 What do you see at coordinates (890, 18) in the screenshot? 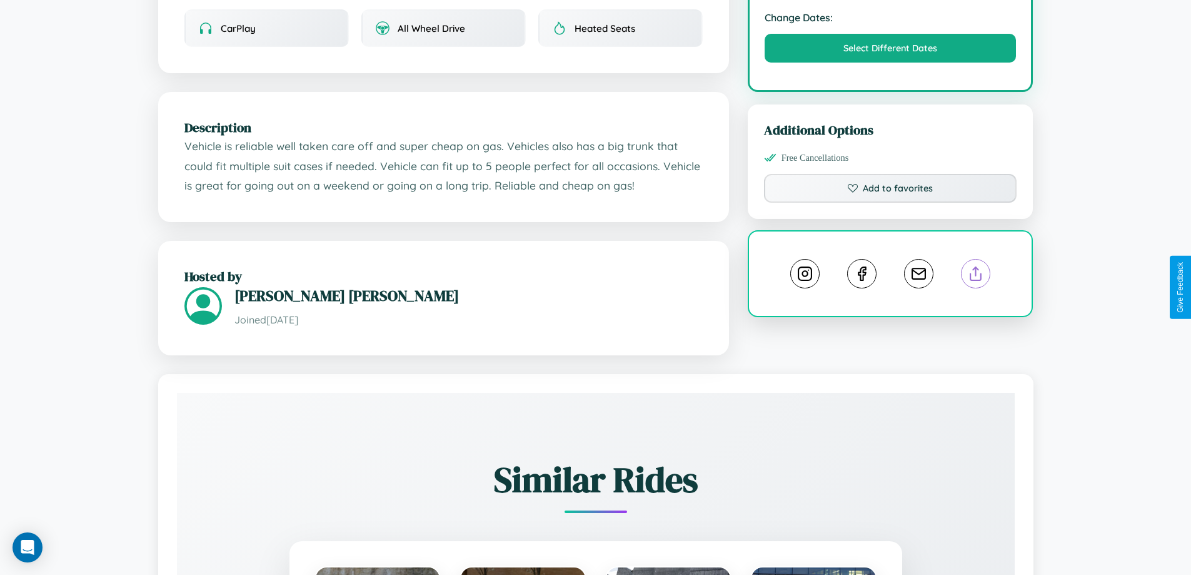
I see `strong: Change Dates:` at bounding box center [890, 18].